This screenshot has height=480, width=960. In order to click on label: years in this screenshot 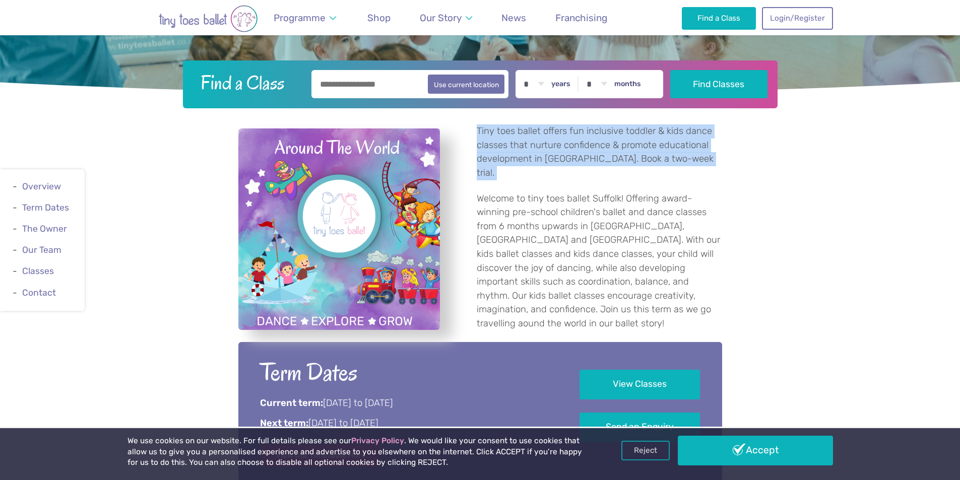, I will do `click(561, 84)`.